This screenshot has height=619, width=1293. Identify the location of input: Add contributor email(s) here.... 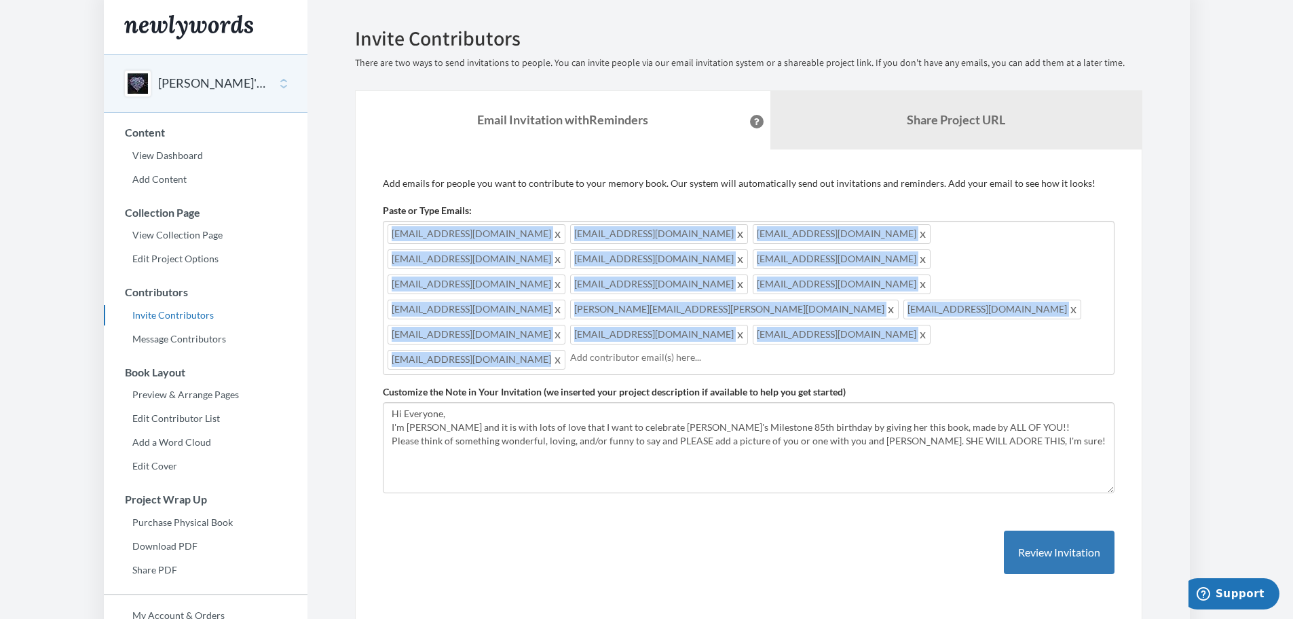
(839, 357).